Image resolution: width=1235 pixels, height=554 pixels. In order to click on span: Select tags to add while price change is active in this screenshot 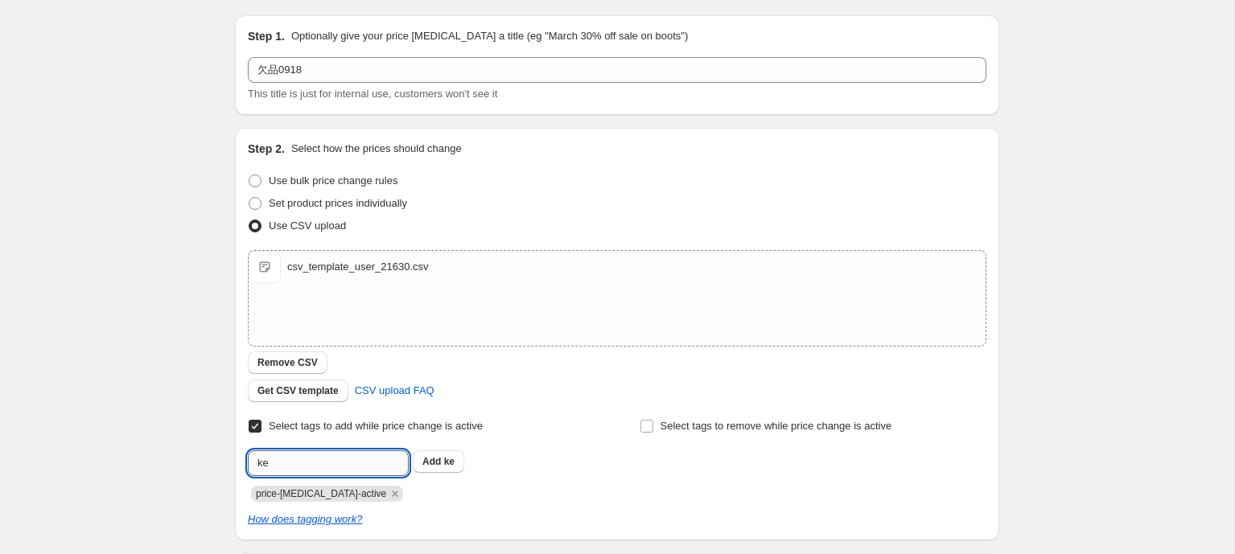, I will do `click(376, 426)`.